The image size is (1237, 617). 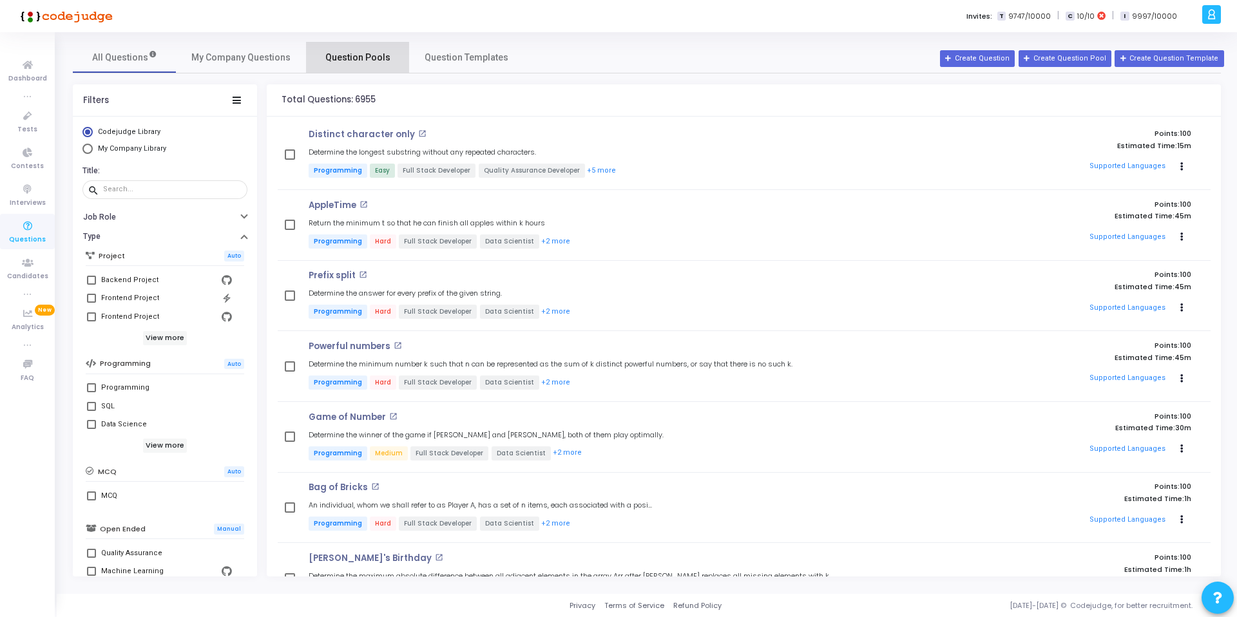 I want to click on button: Create Question Template, so click(x=1169, y=59).